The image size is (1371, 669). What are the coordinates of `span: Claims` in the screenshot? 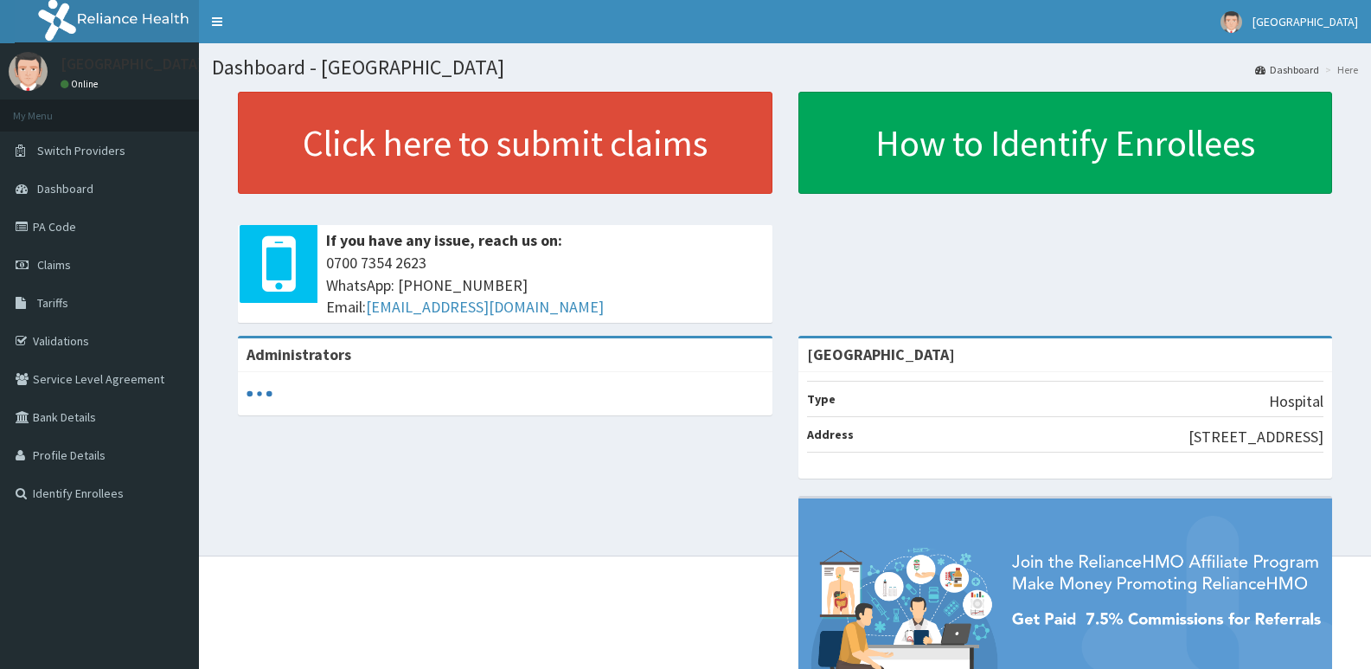 It's located at (54, 265).